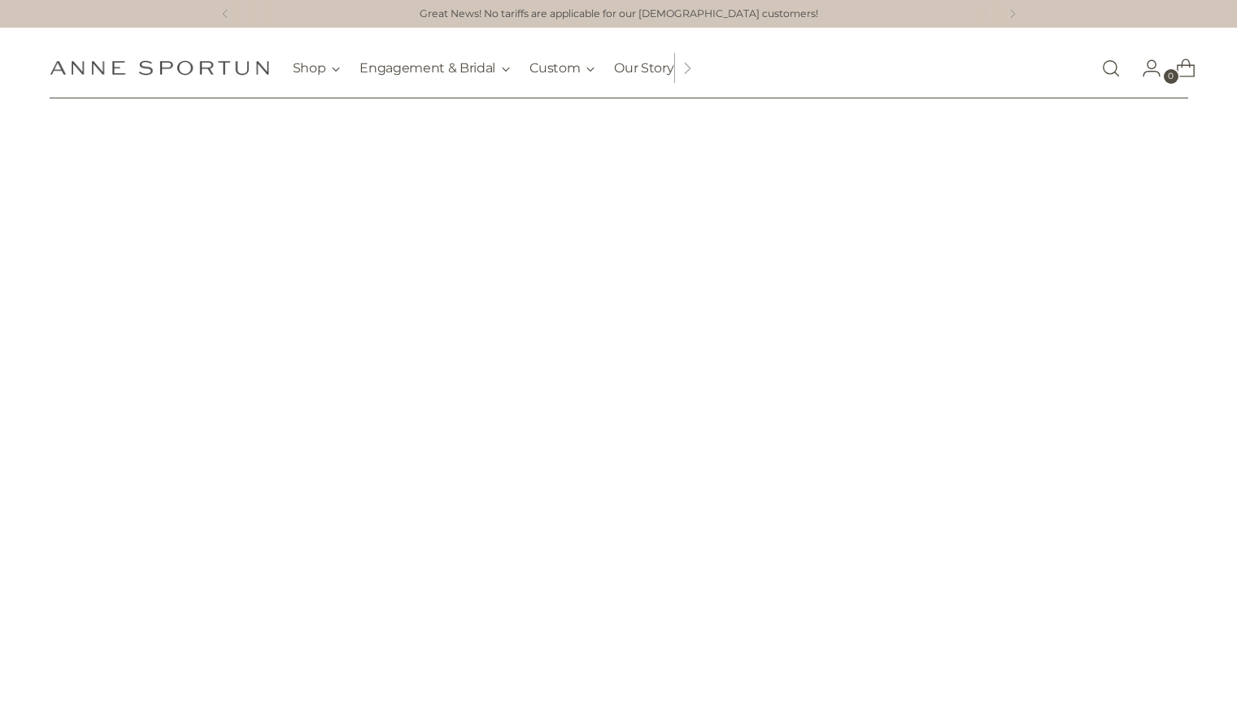 This screenshot has height=723, width=1237. I want to click on button: Custom, so click(562, 68).